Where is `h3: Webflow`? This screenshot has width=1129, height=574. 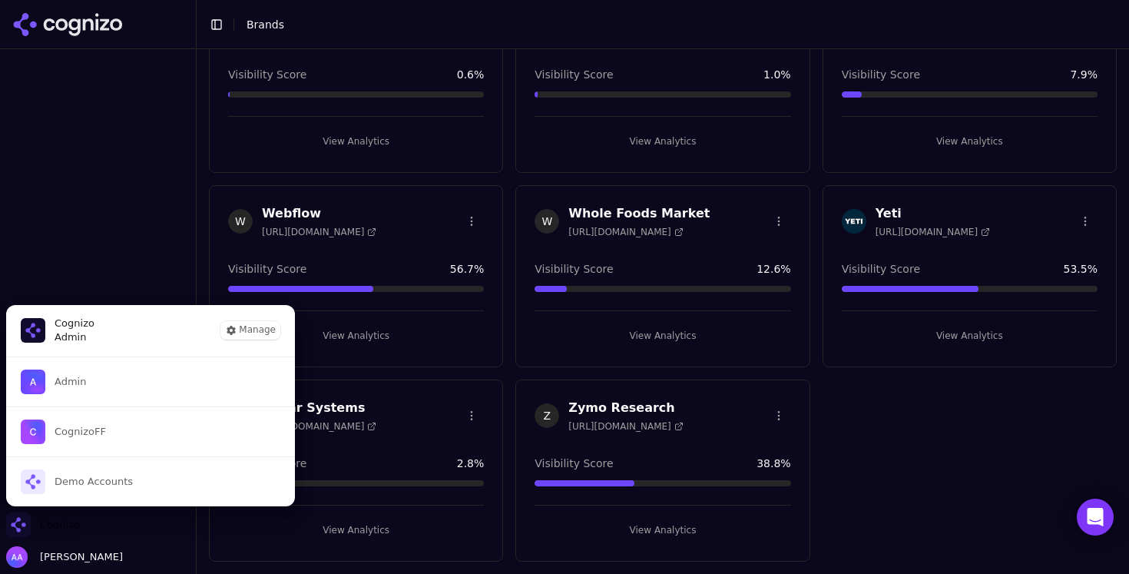 h3: Webflow is located at coordinates (319, 213).